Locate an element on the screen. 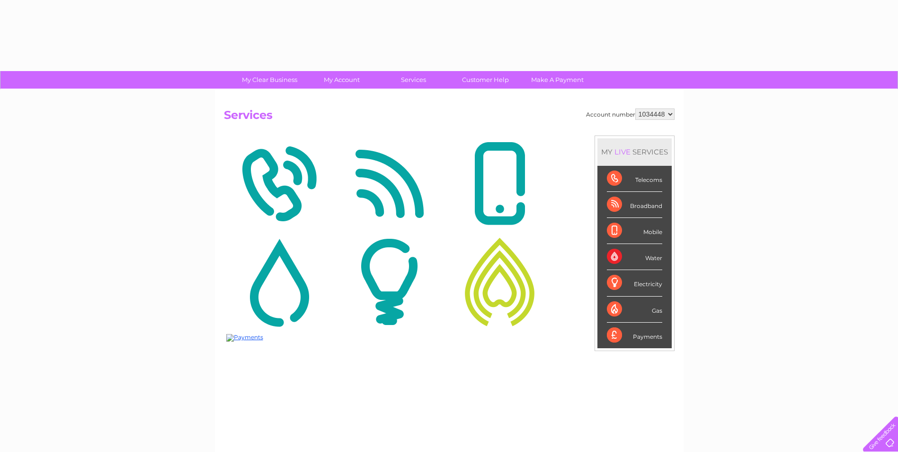 This screenshot has height=452, width=898. div: Electricity is located at coordinates (635, 283).